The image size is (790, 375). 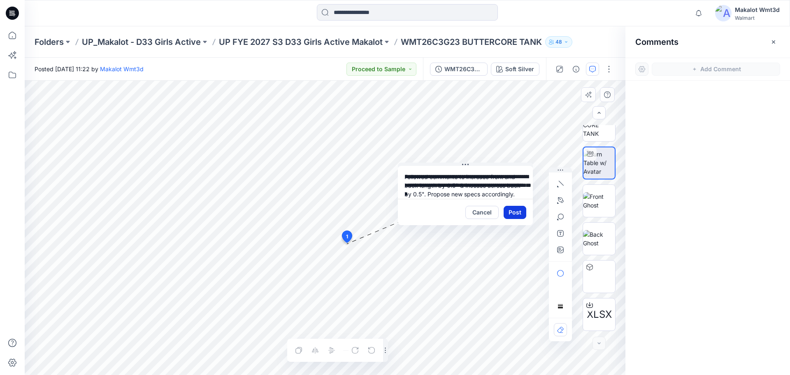 What do you see at coordinates (141, 42) in the screenshot?
I see `p: UP_Makalot - D33 Girls Active` at bounding box center [141, 42].